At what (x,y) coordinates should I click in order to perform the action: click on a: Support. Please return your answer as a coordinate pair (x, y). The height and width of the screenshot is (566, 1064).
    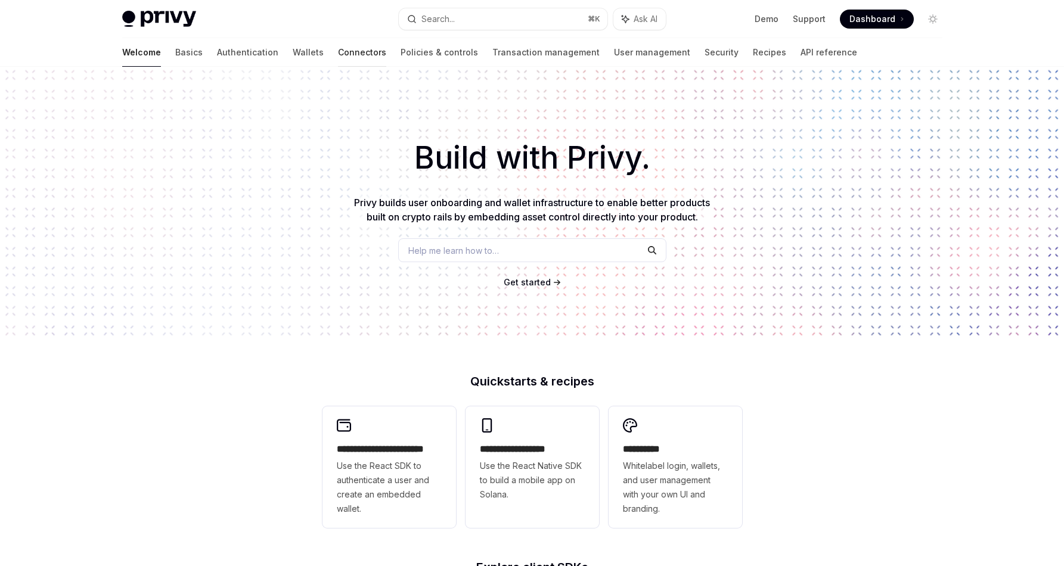
    Looking at the image, I should click on (809, 19).